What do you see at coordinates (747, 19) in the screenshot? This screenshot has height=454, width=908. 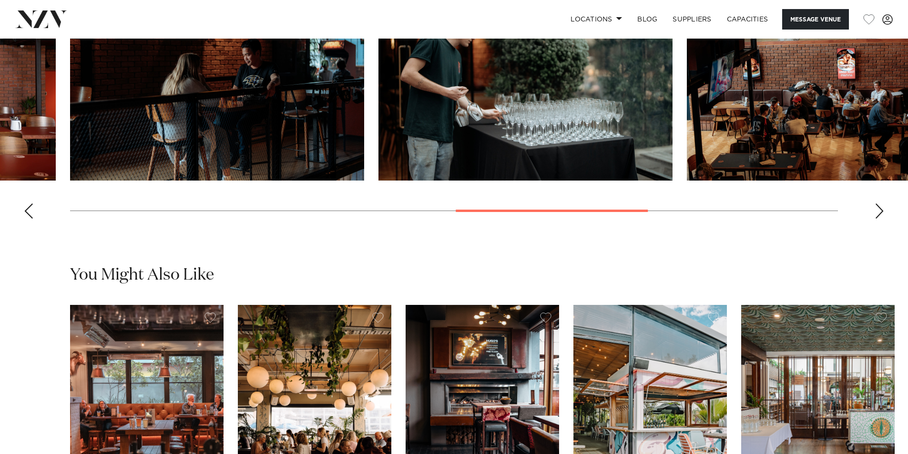 I see `a: Capacities` at bounding box center [747, 19].